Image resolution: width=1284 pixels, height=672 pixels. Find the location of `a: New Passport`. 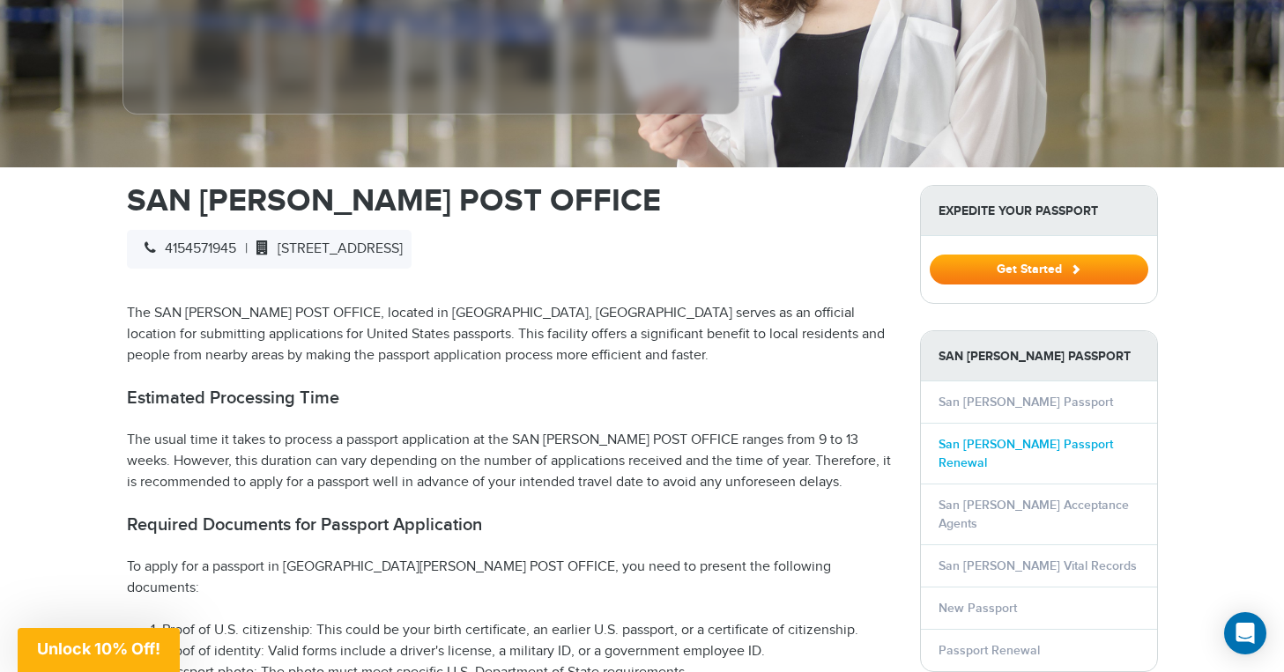

a: New Passport is located at coordinates (977, 608).